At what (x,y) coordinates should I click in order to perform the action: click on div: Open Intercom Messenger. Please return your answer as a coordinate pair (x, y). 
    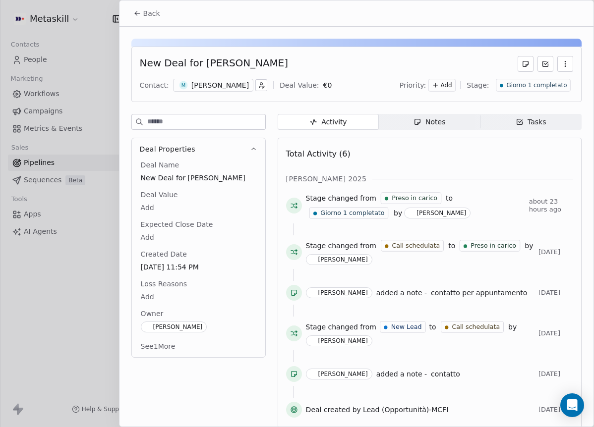
    Looking at the image, I should click on (572, 406).